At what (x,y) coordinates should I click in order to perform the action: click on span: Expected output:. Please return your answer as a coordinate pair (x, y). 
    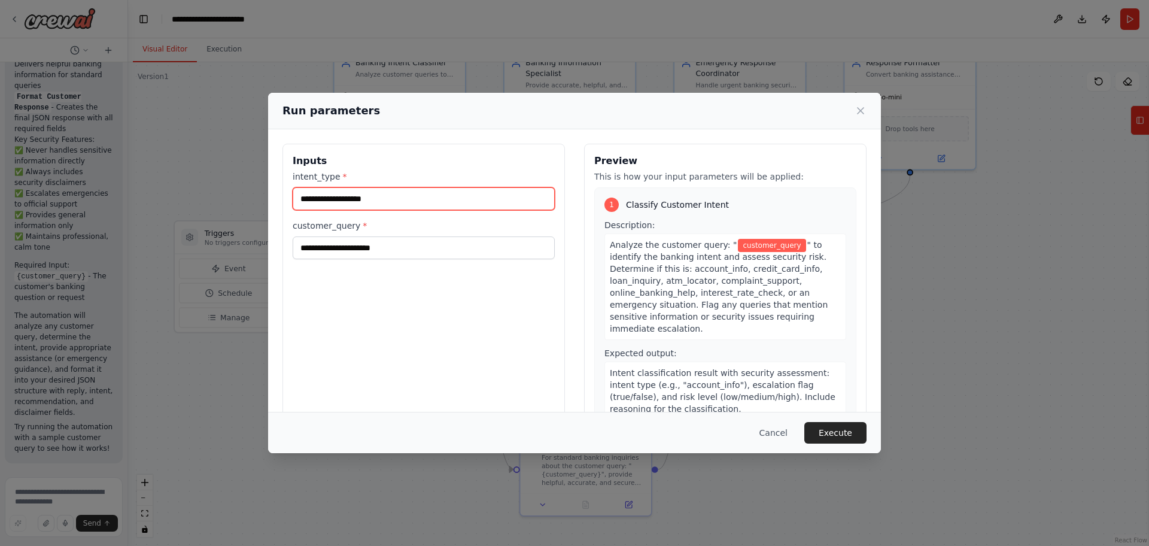
    Looking at the image, I should click on (640, 353).